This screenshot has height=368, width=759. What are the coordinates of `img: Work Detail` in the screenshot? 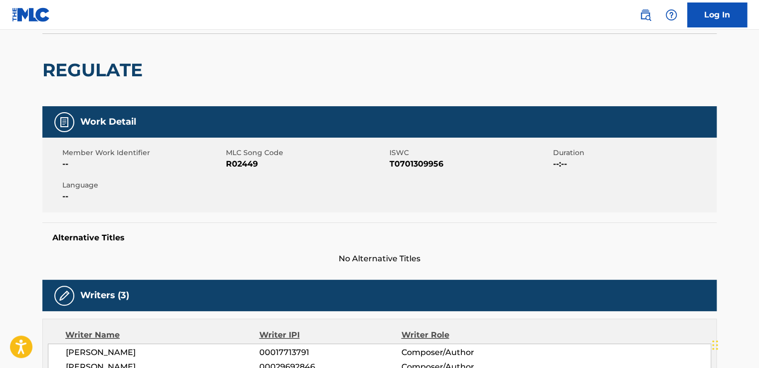 It's located at (64, 122).